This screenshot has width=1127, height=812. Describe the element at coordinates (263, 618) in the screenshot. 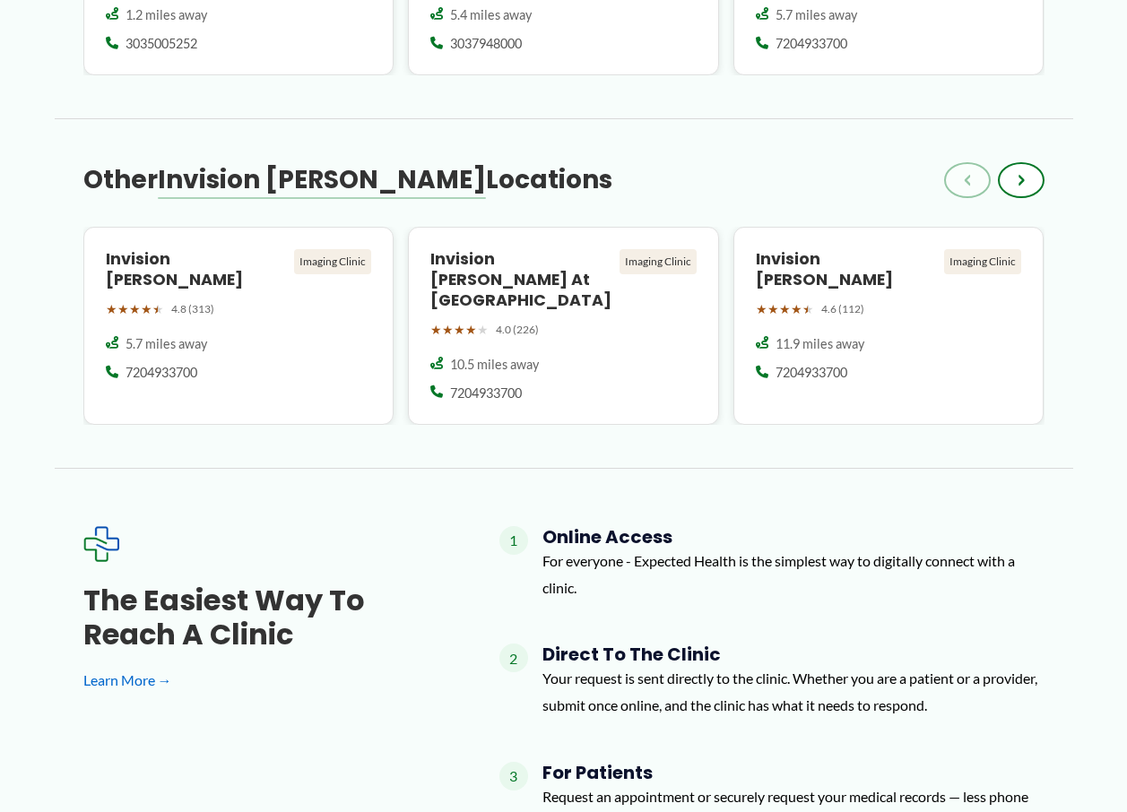

I see `h3: The Easiest Way to Reach a Clinic` at that location.